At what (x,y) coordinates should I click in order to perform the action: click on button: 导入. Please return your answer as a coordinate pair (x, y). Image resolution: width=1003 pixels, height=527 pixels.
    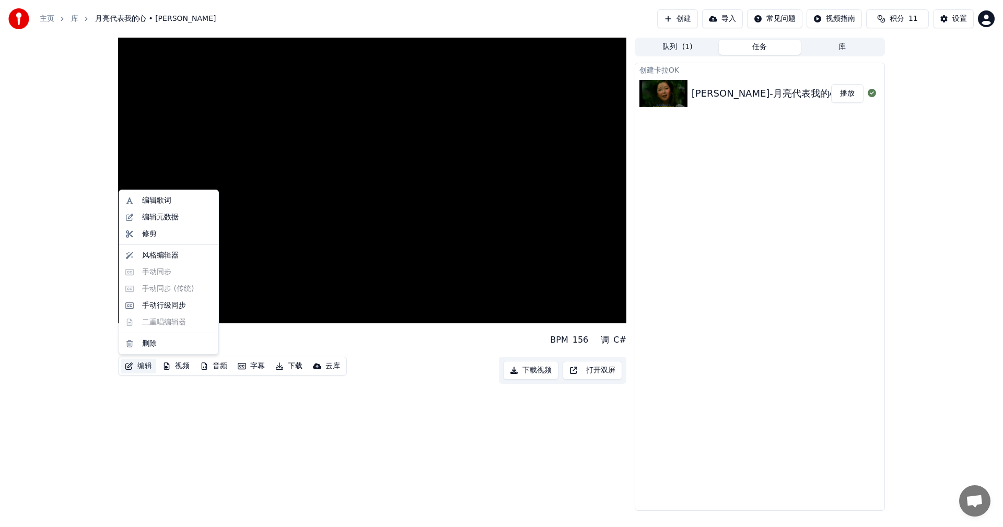
    Looking at the image, I should click on (723, 19).